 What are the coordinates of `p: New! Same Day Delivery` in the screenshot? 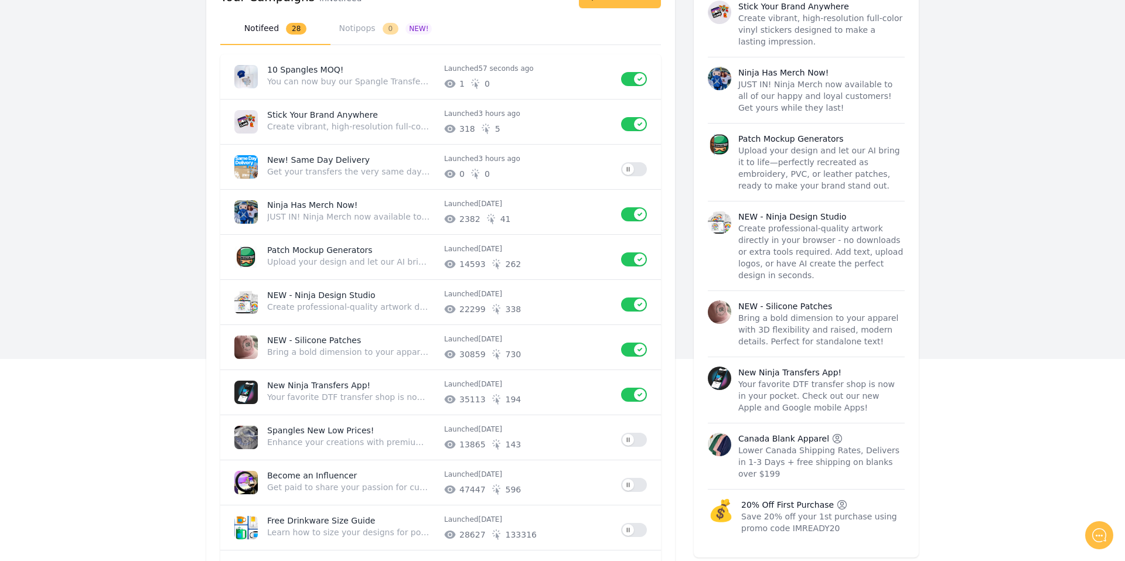 It's located at (351, 160).